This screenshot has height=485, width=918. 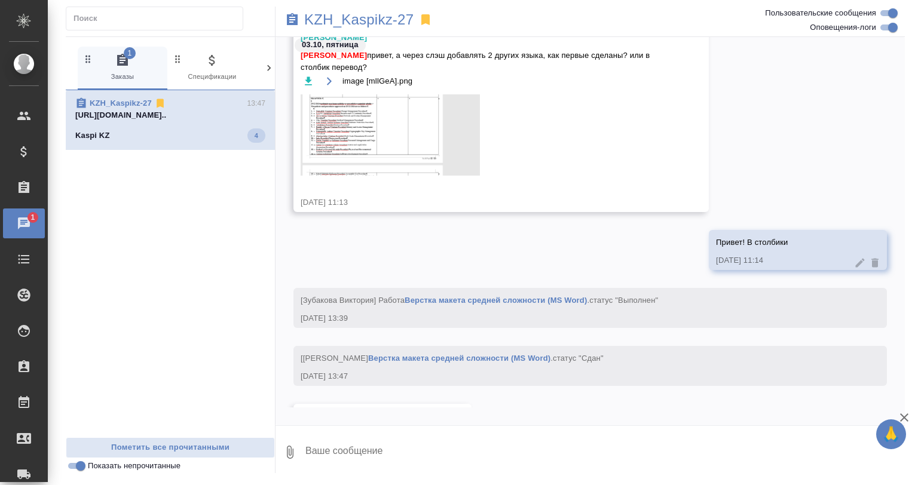 What do you see at coordinates (256, 103) in the screenshot?
I see `p: 13:47` at bounding box center [256, 103].